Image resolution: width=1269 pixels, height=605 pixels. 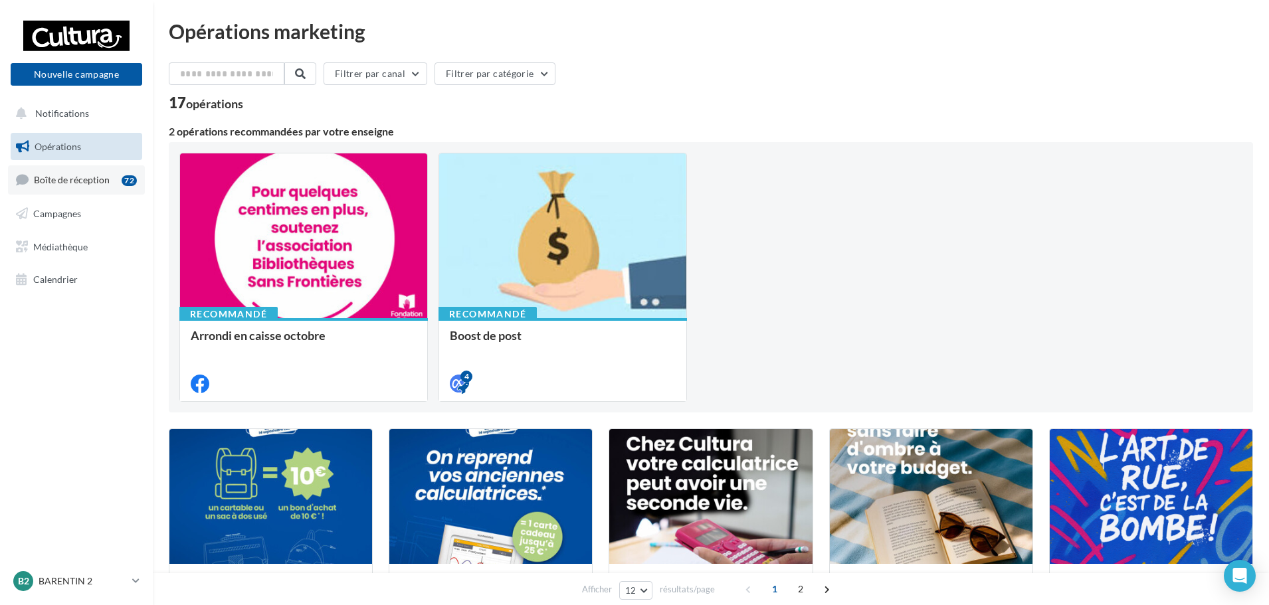 What do you see at coordinates (129, 181) in the screenshot?
I see `div: 72` at bounding box center [129, 181].